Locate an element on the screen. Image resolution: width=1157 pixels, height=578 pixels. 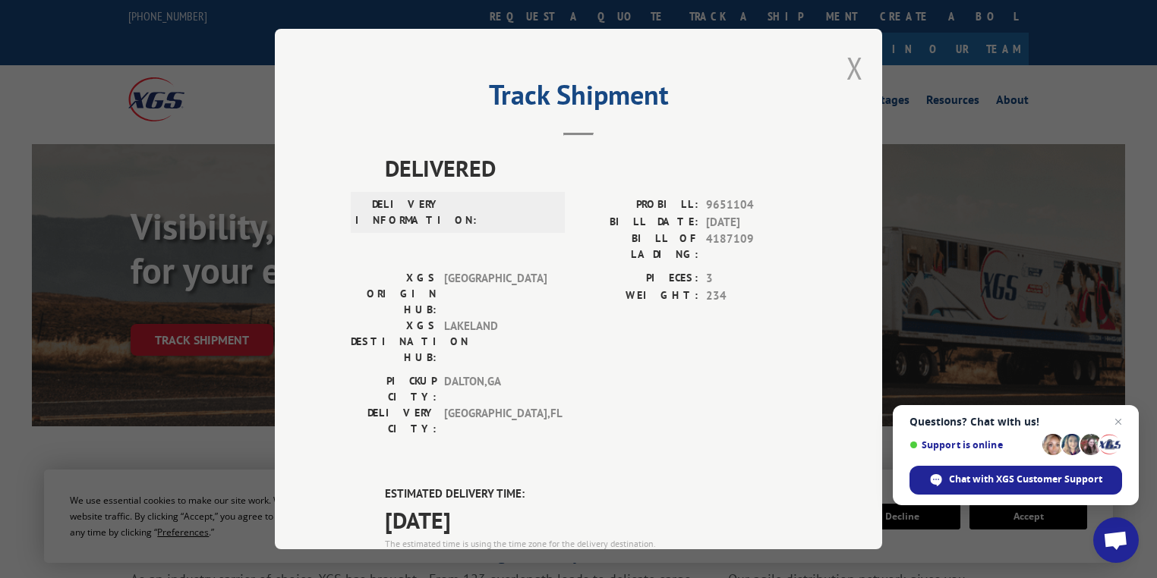
span: 234 is located at coordinates (756, 296).